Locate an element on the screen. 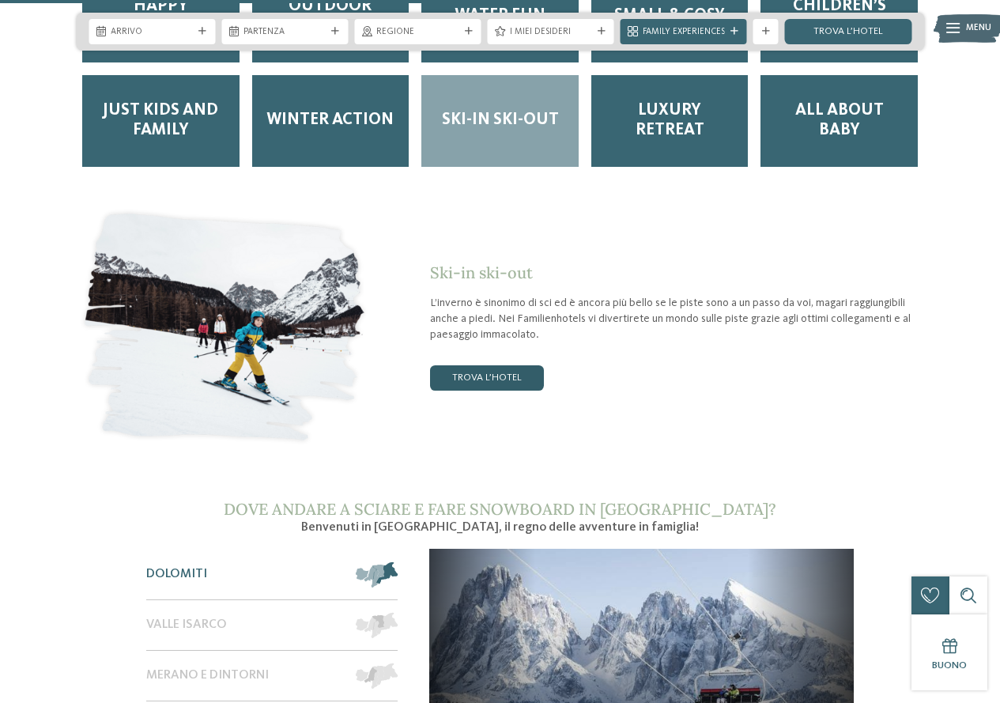 The height and width of the screenshot is (703, 1000). span: Winter Action is located at coordinates (330, 120).